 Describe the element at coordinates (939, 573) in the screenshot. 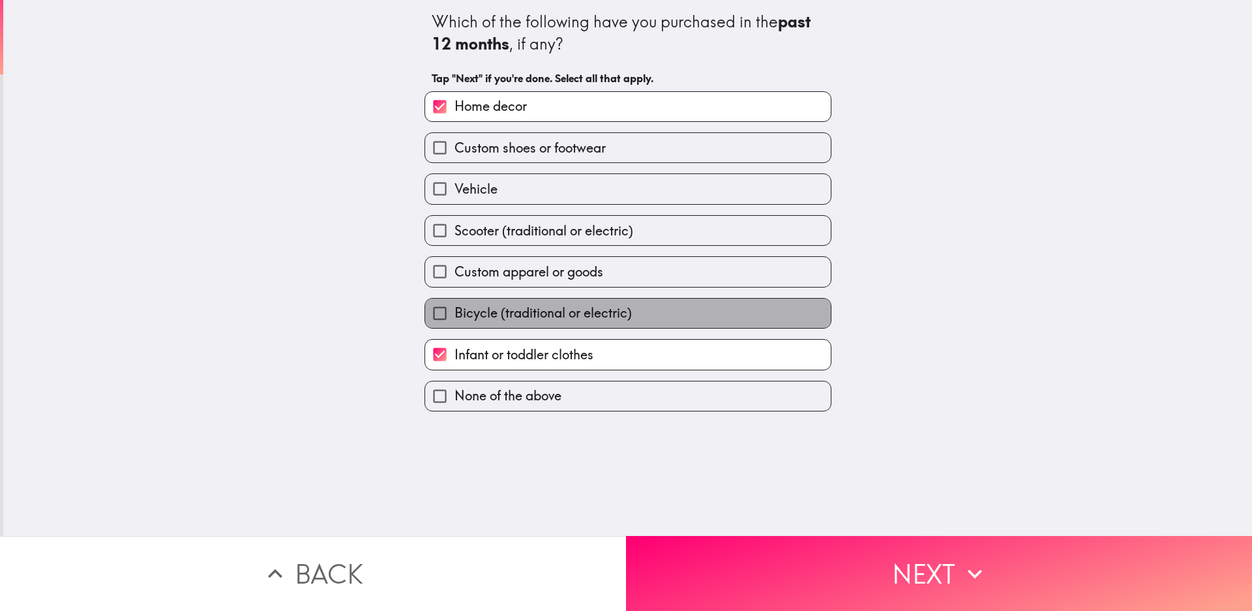

I see `button: Next` at that location.